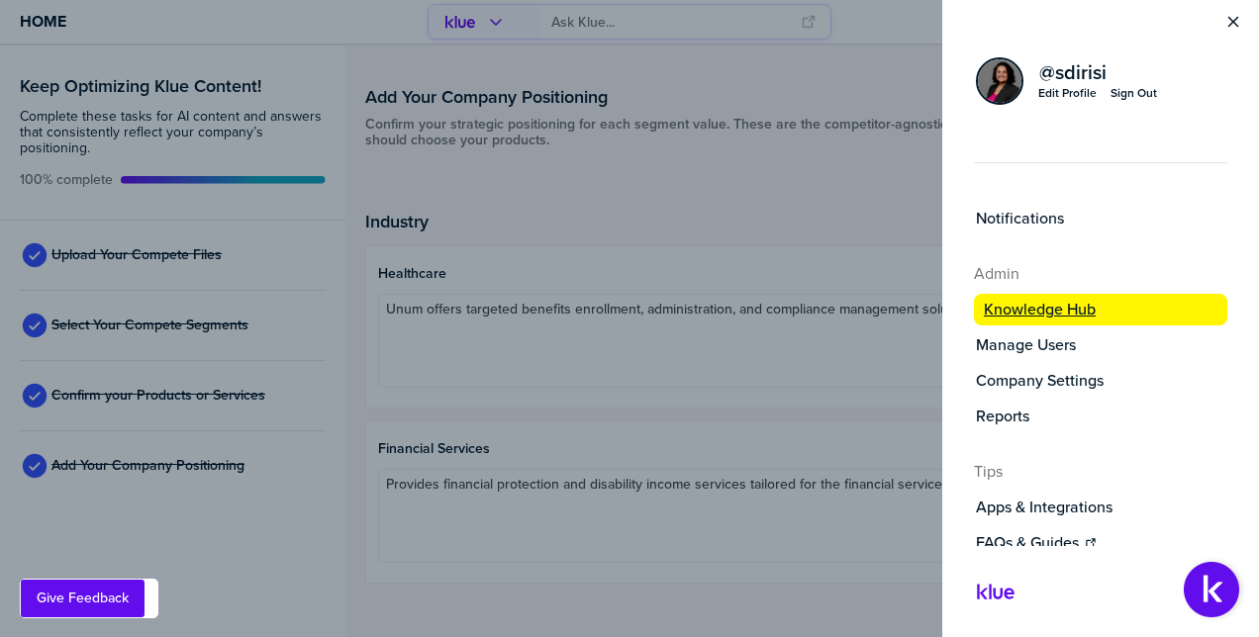 The height and width of the screenshot is (637, 1259). Describe the element at coordinates (1133, 93) in the screenshot. I see `button: Sign Out` at that location.